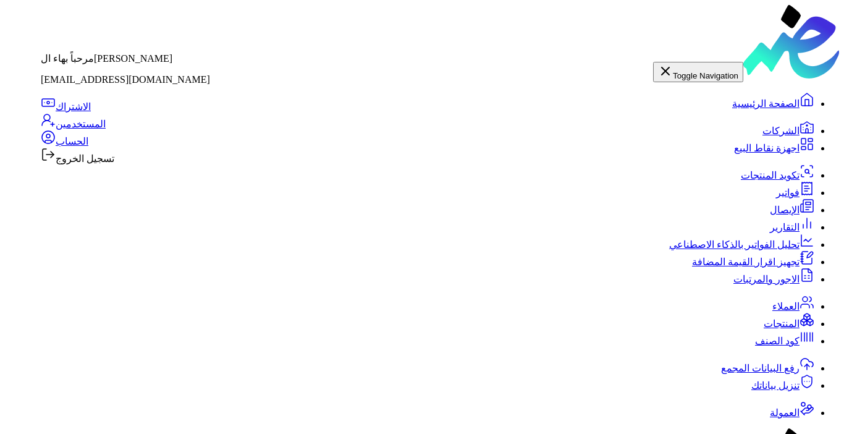 Image resolution: width=844 pixels, height=434 pixels. What do you see at coordinates (792, 412) in the screenshot?
I see `a: العمولة` at bounding box center [792, 412].